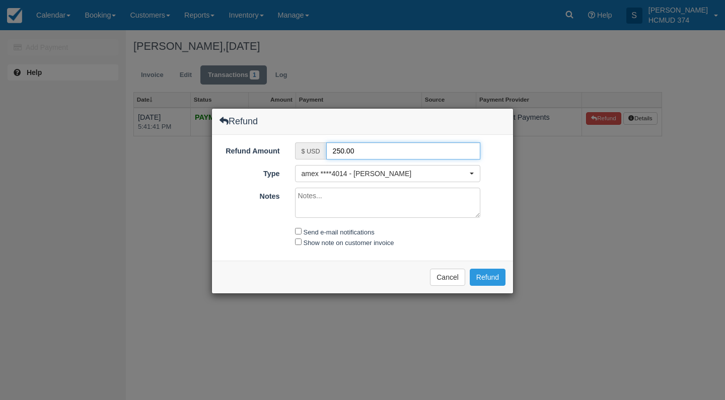  What do you see at coordinates (404, 151) in the screenshot?
I see `input: Valid number required.` at bounding box center [404, 151].